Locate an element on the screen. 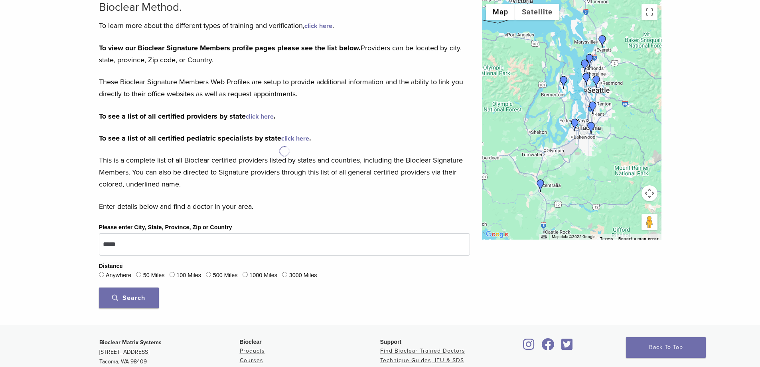 The width and height of the screenshot is (760, 367). label: 1000 Miles is located at coordinates (263, 275).